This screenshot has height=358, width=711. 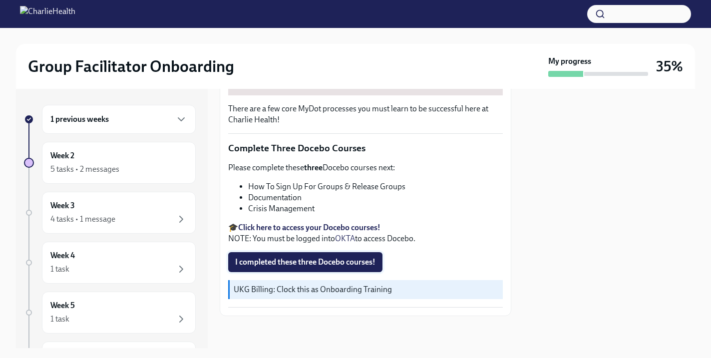 I want to click on strong: Click here to access your Docebo courses!, so click(x=309, y=227).